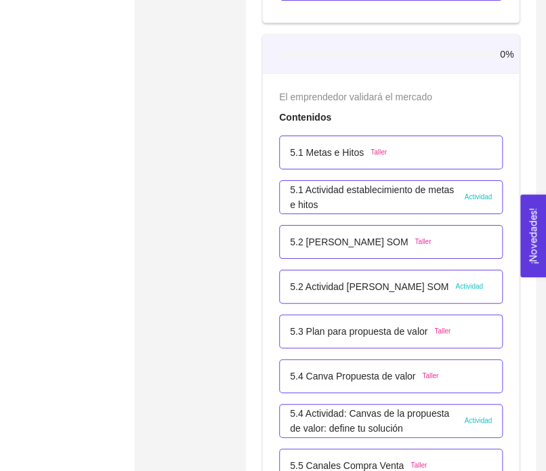 This screenshot has width=546, height=471. I want to click on p: 5.3 Plan para propuesta de valor, so click(358, 331).